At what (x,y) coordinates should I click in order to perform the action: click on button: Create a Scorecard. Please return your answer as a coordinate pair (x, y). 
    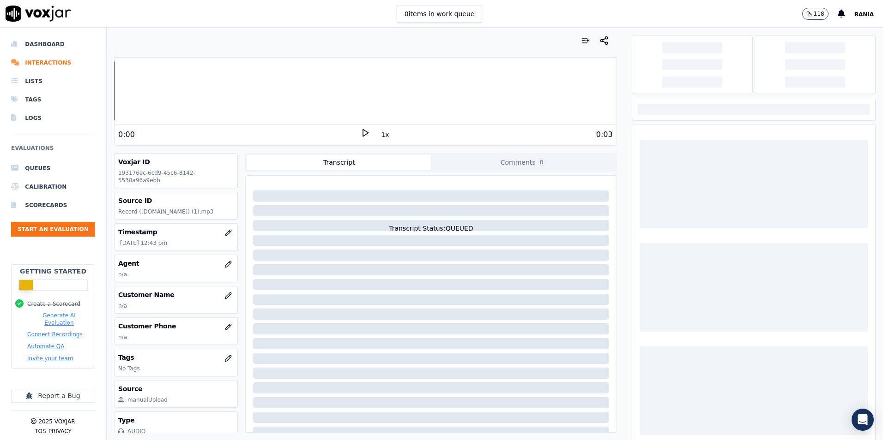
    Looking at the image, I should click on (54, 304).